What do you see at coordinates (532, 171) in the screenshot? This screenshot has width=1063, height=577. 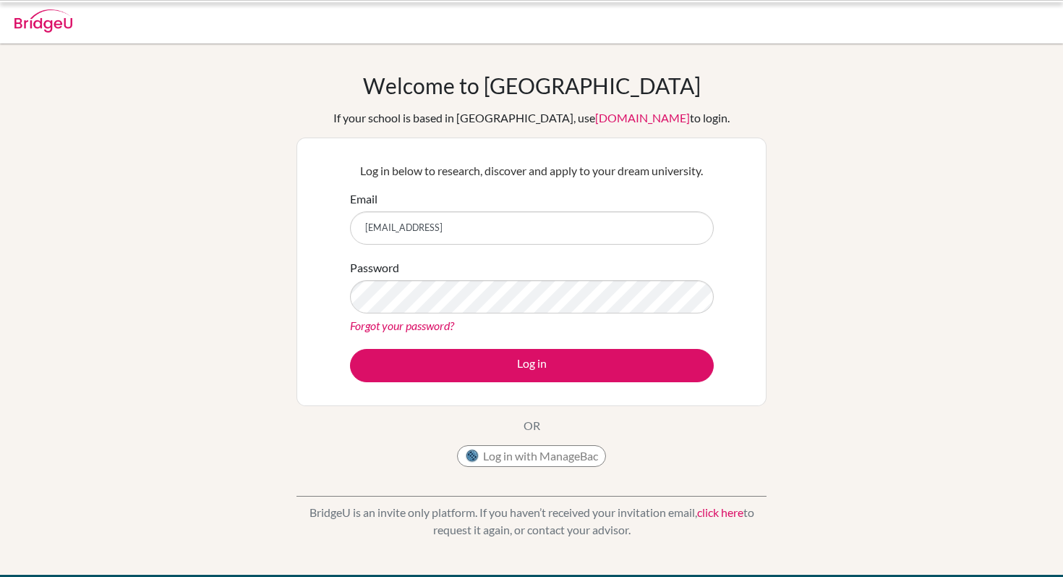 I see `p: Log in below to research, discover and apply to your dream university.` at bounding box center [532, 171].